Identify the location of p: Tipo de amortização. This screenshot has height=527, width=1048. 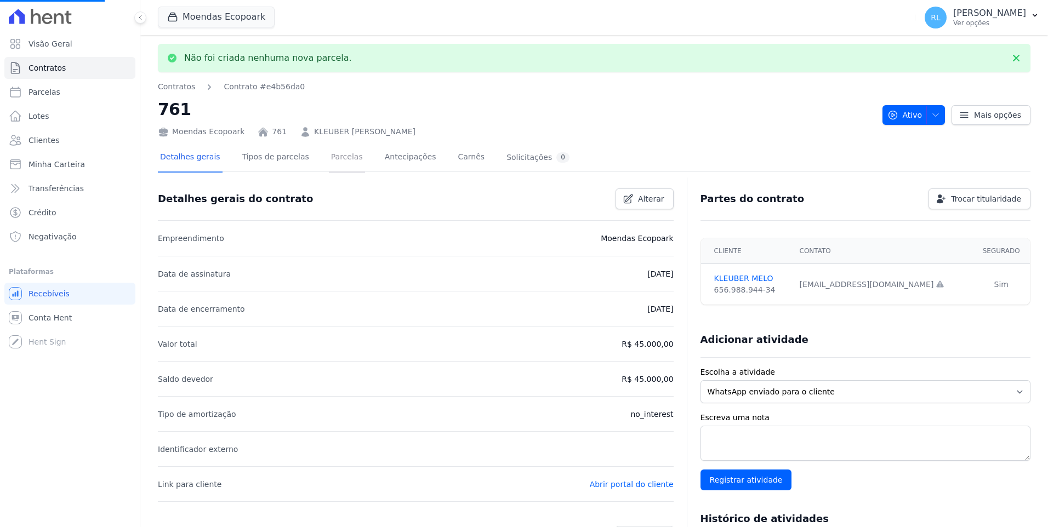
(197, 415).